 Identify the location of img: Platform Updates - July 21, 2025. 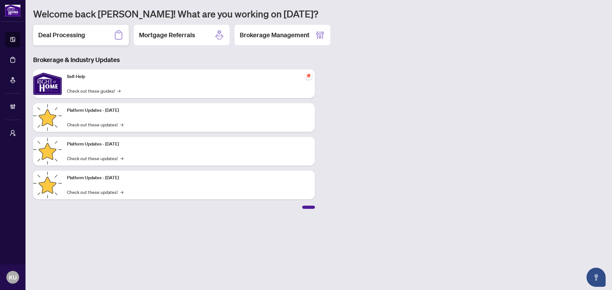
(47, 118).